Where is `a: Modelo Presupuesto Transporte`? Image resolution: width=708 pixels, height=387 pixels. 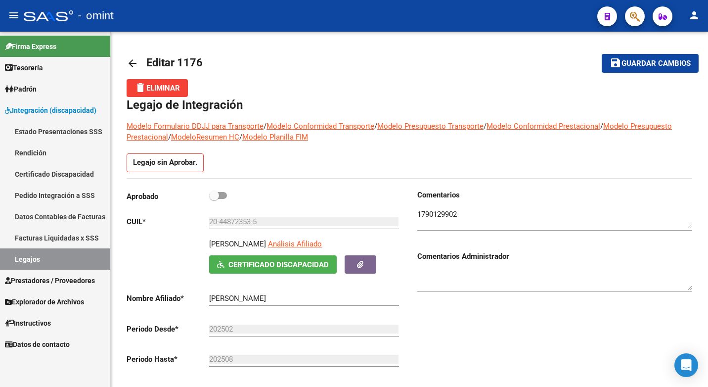
a: Modelo Presupuesto Transporte is located at coordinates (430, 126).